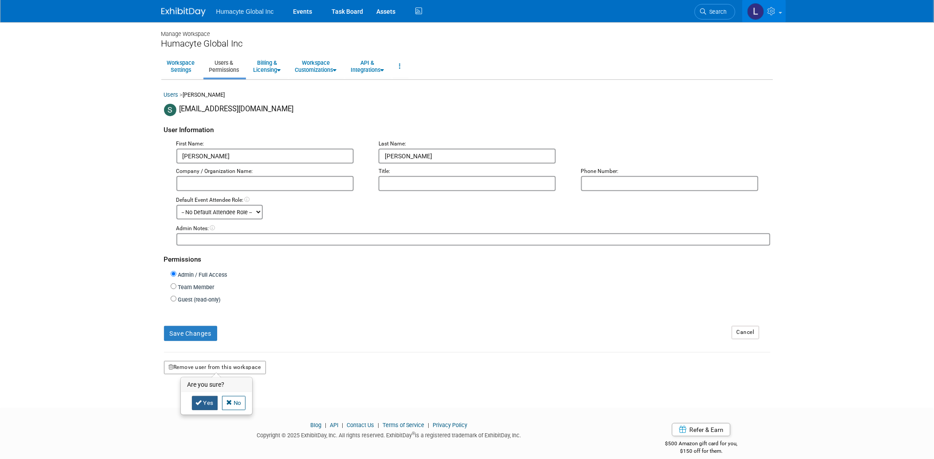  What do you see at coordinates (202, 275) in the screenshot?
I see `label: Admin / Full Access` at bounding box center [202, 275].